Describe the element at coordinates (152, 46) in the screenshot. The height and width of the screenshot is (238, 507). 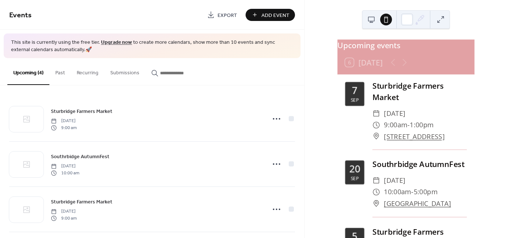
I see `span: This site is currently using the free tier. to create more calendars, show more than 10 events an...` at that location.